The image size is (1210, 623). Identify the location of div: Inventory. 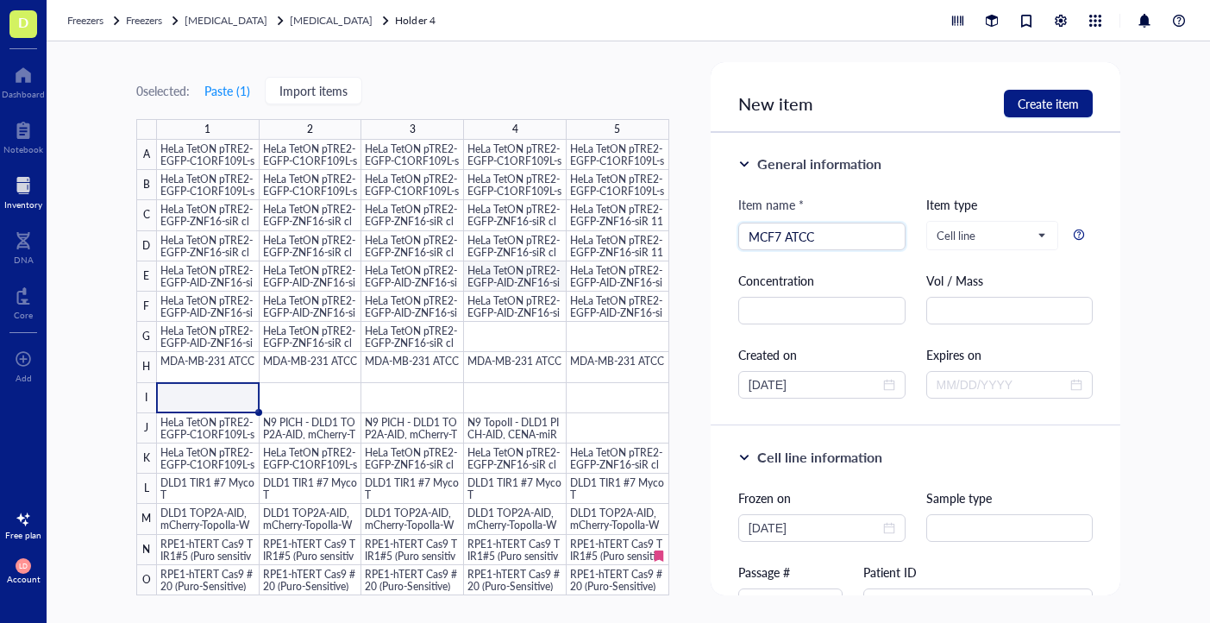
(23, 204).